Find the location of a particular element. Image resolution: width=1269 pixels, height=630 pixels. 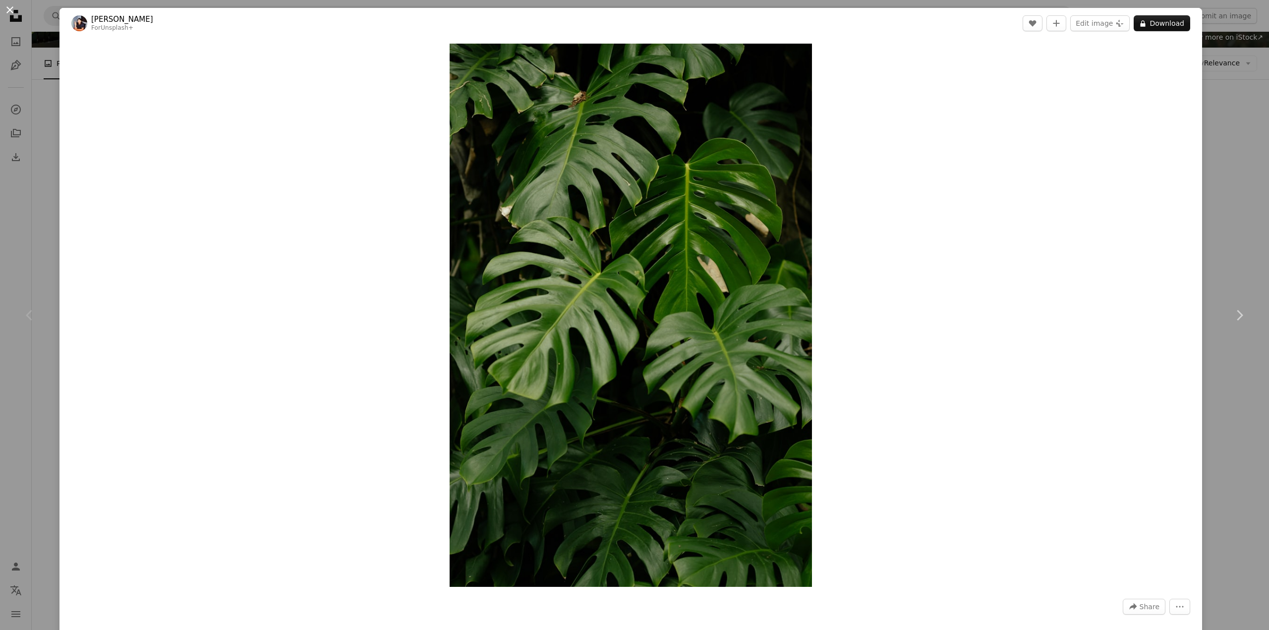

button: Like is located at coordinates (1032, 23).